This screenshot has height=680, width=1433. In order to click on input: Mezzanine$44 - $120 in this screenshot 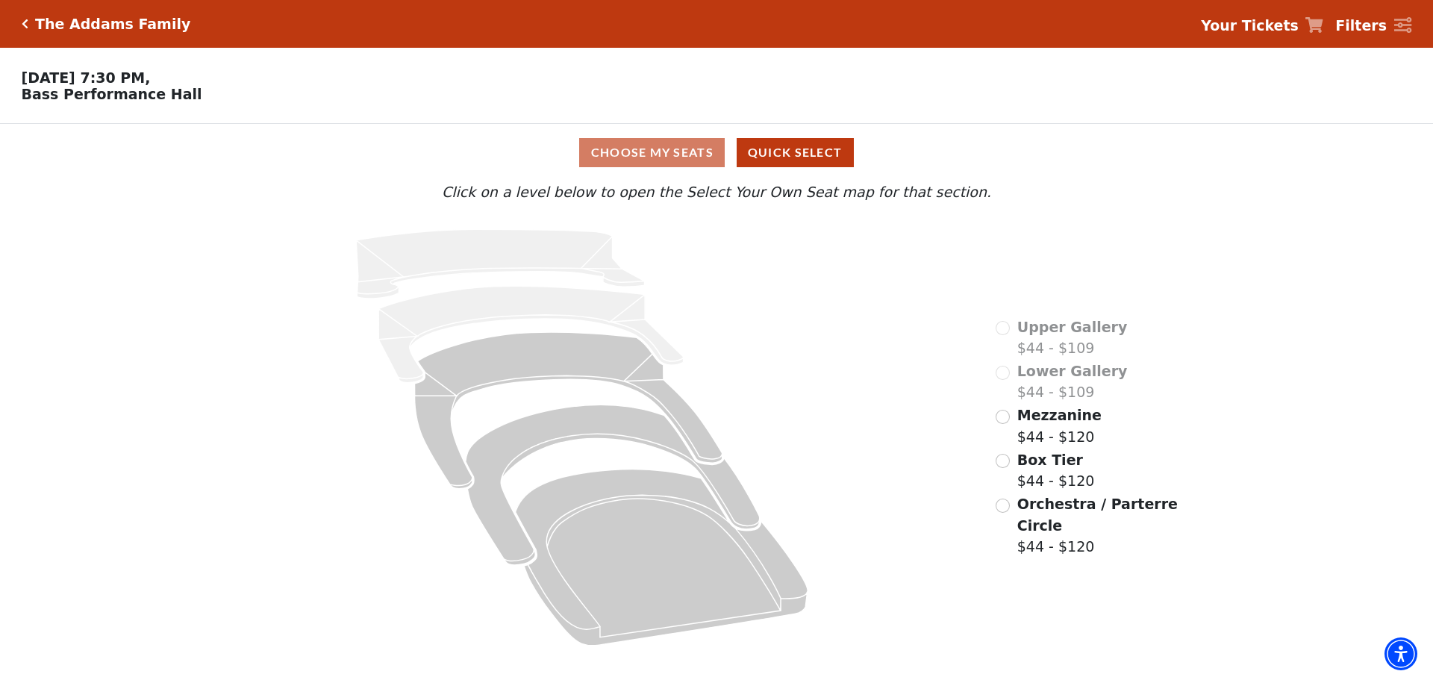, I will do `click(1002, 416)`.